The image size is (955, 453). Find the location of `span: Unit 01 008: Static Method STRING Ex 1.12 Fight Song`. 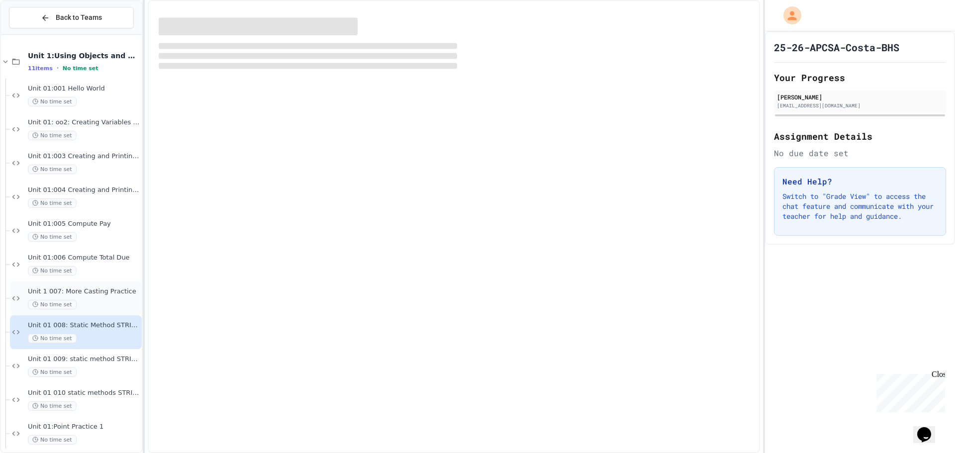

span: Unit 01 008: Static Method STRING Ex 1.12 Fight Song is located at coordinates (84, 325).